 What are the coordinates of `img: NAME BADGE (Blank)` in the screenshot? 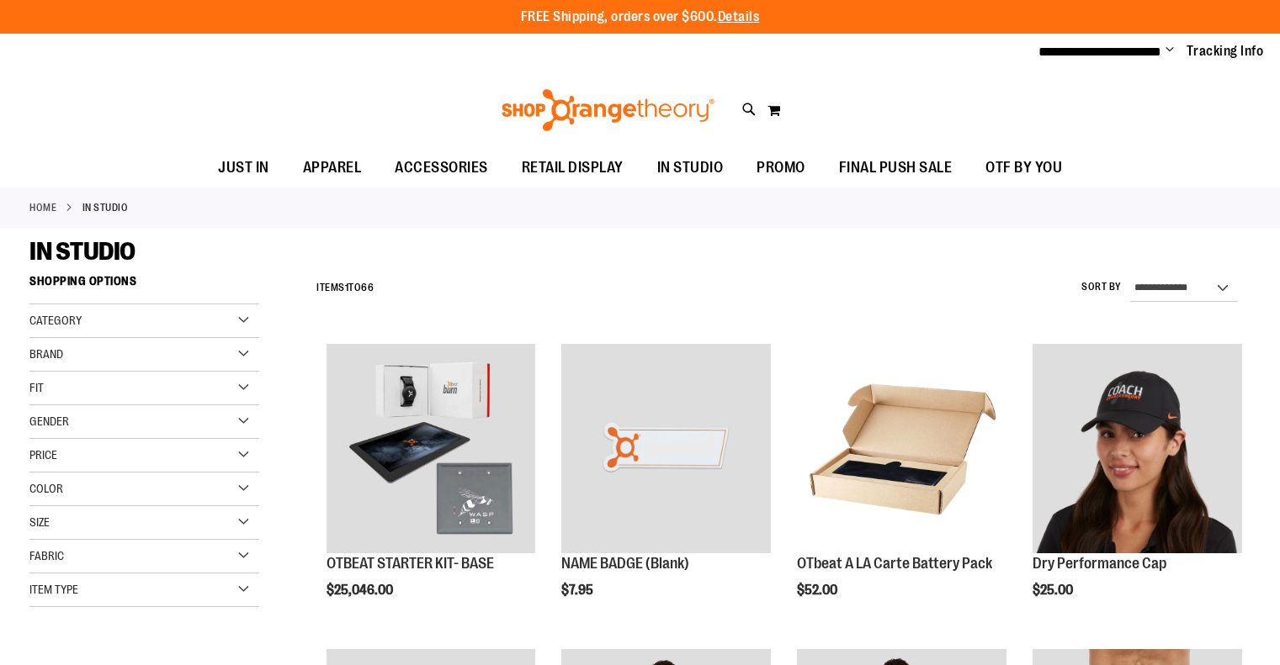 It's located at (665, 448).